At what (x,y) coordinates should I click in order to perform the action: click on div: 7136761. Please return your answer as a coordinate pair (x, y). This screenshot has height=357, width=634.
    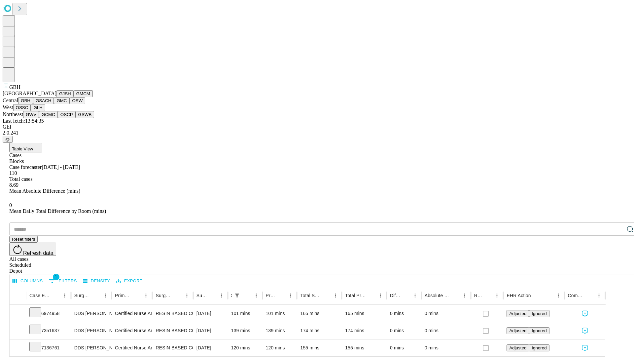
    Looking at the image, I should click on (49, 348).